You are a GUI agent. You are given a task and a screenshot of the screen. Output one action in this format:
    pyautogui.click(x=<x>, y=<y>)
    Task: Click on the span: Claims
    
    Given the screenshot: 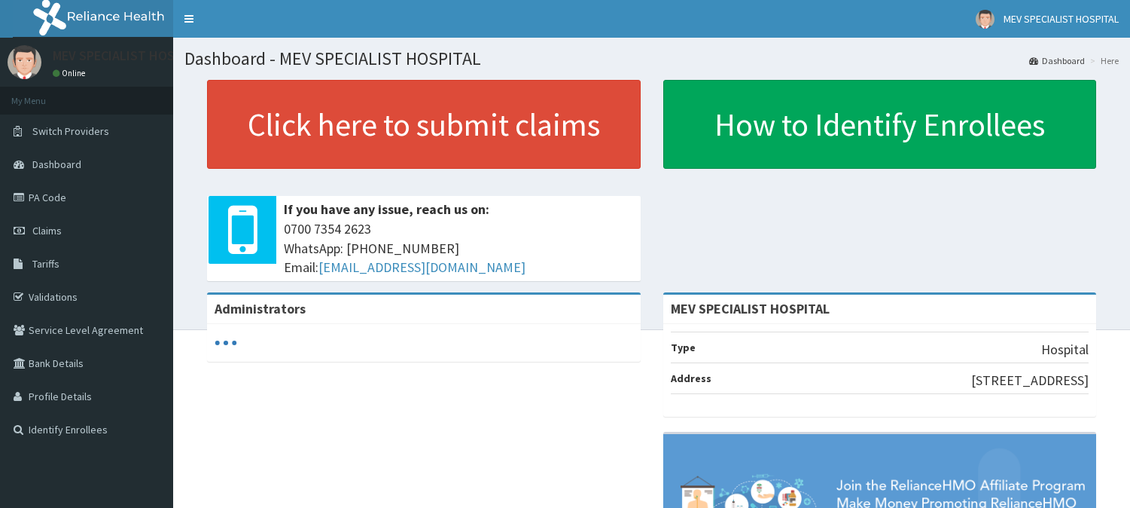 What is the action you would take?
    pyautogui.click(x=47, y=230)
    